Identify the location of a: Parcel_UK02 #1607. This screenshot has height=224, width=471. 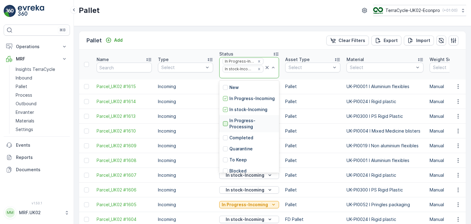
(124, 175).